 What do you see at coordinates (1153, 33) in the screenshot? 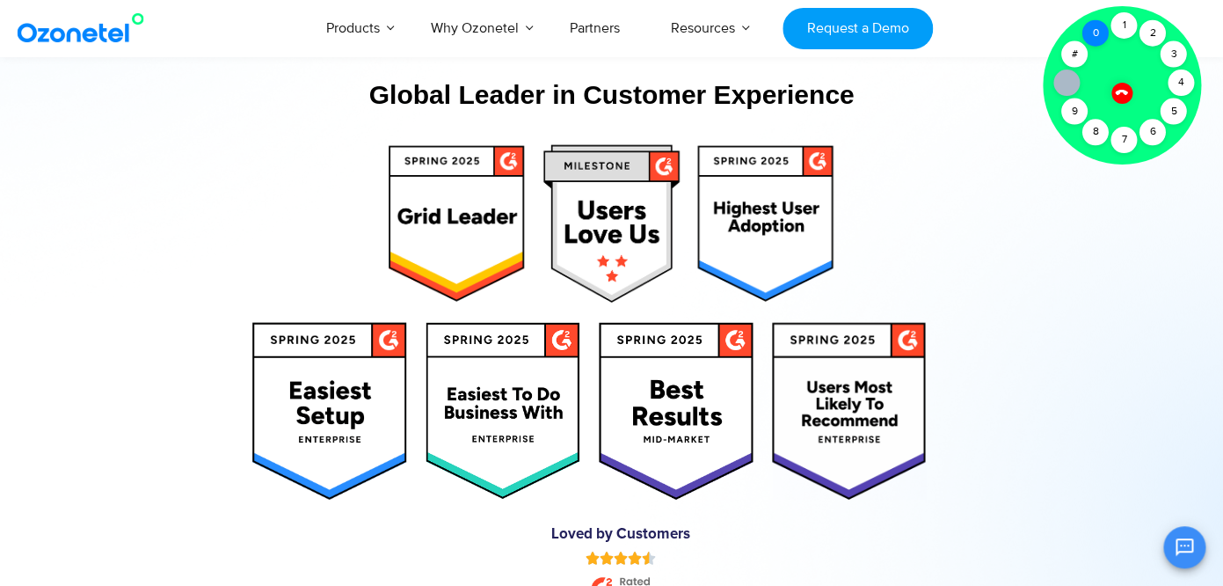
I see `div: 2` at bounding box center [1153, 33].